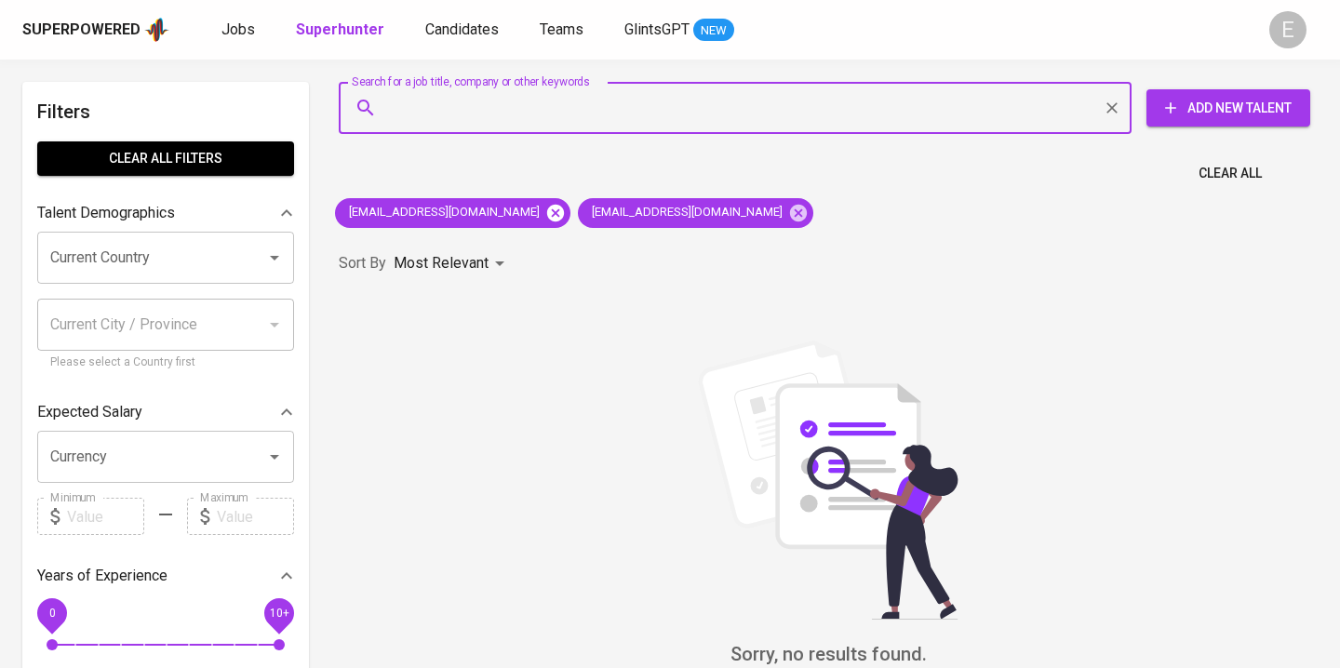 The width and height of the screenshot is (1340, 668). I want to click on div: Talent Demographics, so click(166, 213).